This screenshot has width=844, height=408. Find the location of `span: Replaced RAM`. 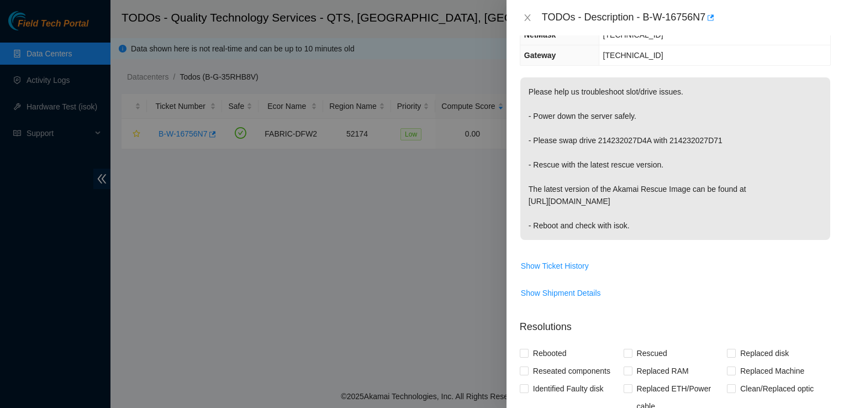

span: Replaced RAM is located at coordinates (663, 371).